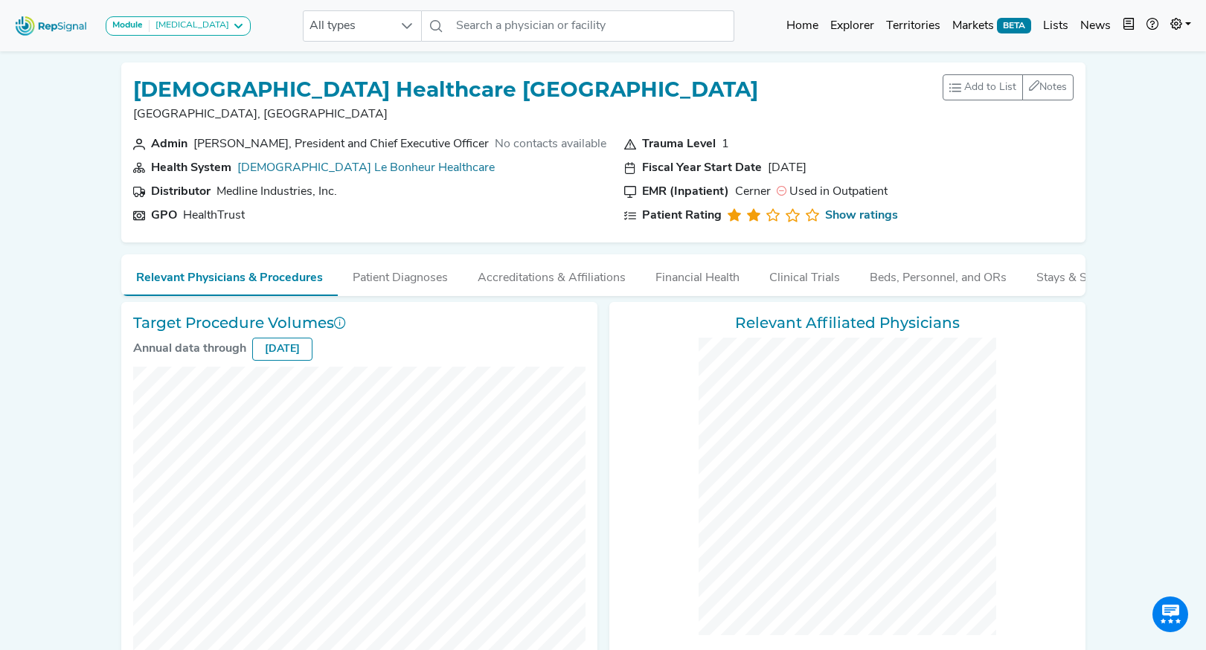 This screenshot has height=650, width=1206. Describe the element at coordinates (802, 26) in the screenshot. I see `a: Home` at that location.